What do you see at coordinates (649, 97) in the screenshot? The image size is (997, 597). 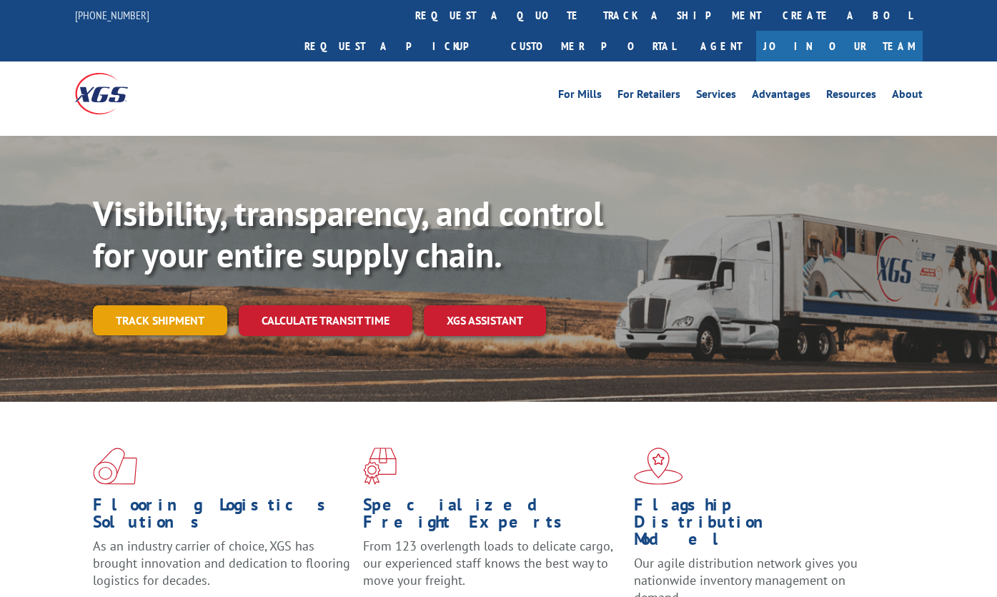 I see `a: For Retailers` at bounding box center [649, 97].